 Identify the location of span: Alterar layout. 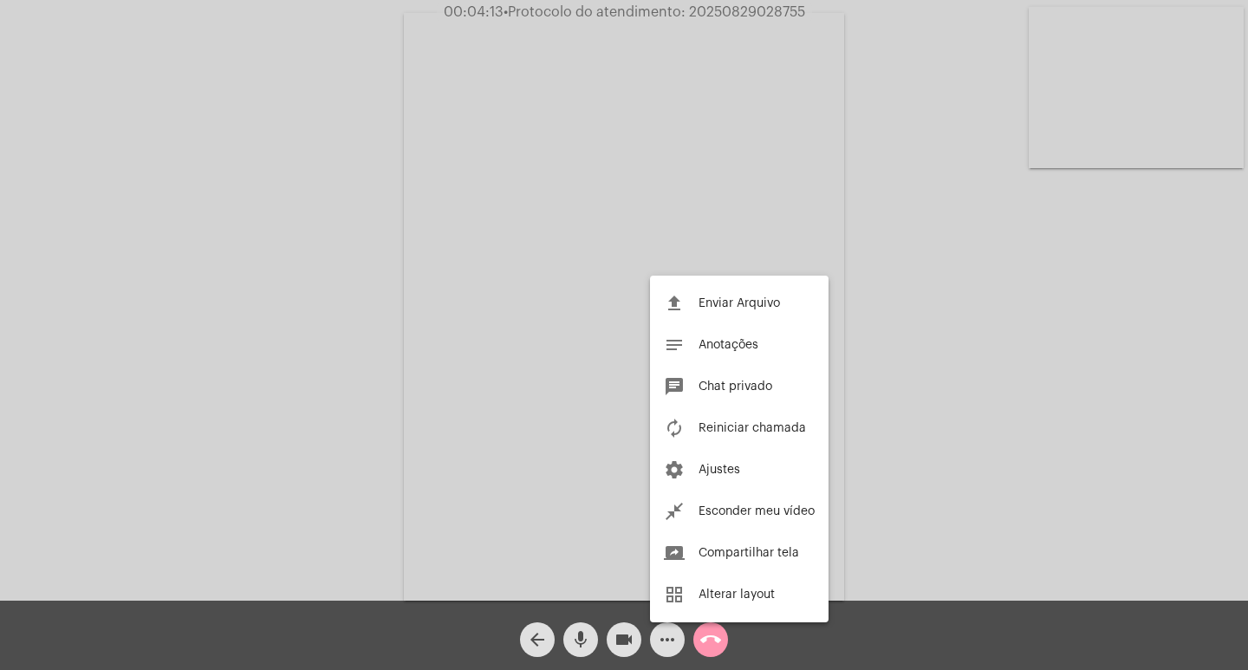
(736, 594).